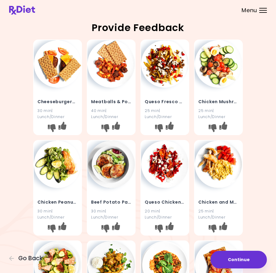 The height and width of the screenshot is (273, 276). Describe the element at coordinates (30, 258) in the screenshot. I see `span: Go Back` at that location.